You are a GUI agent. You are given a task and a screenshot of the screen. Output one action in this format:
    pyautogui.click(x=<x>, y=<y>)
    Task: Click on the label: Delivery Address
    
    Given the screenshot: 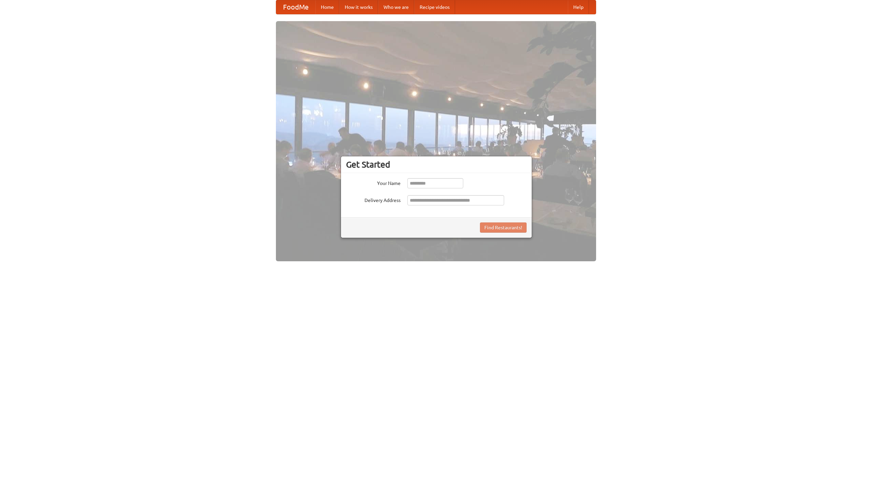 What is the action you would take?
    pyautogui.click(x=373, y=199)
    